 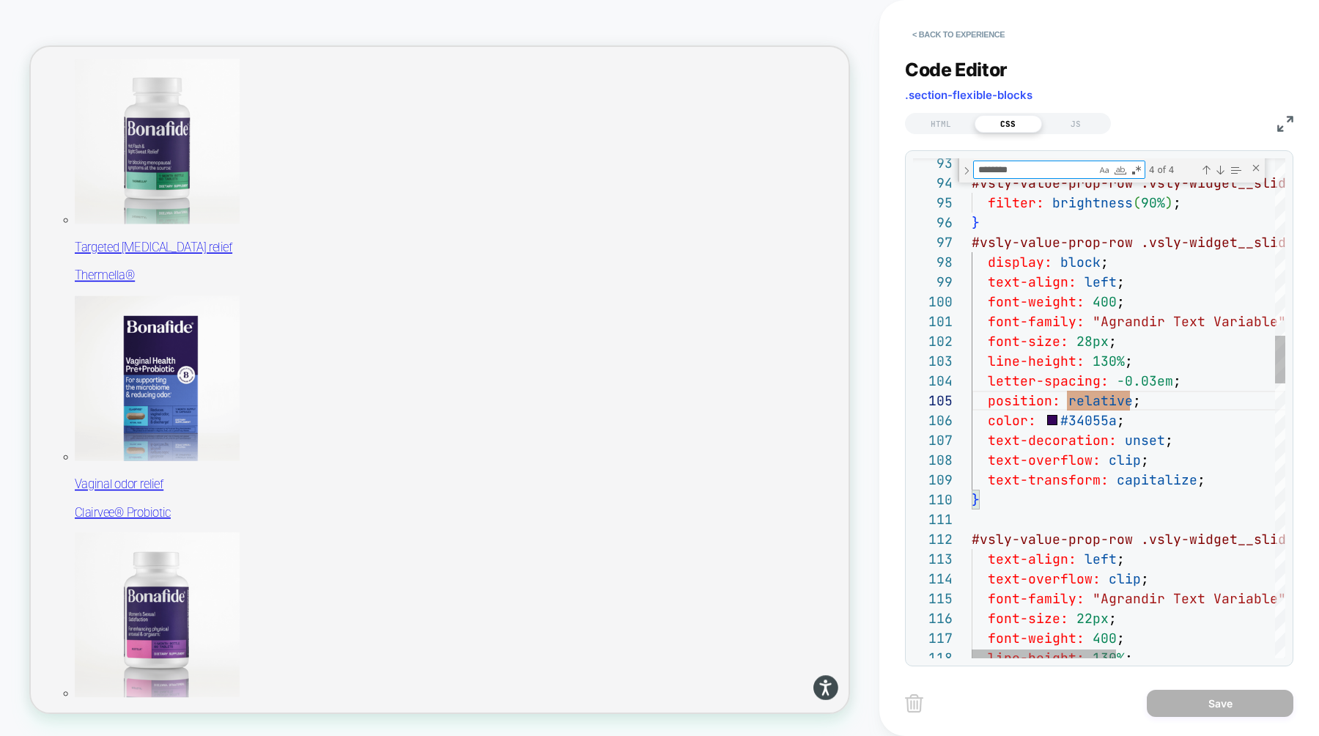 I want to click on div: Match Case (⌥⌘C), so click(x=1104, y=170).